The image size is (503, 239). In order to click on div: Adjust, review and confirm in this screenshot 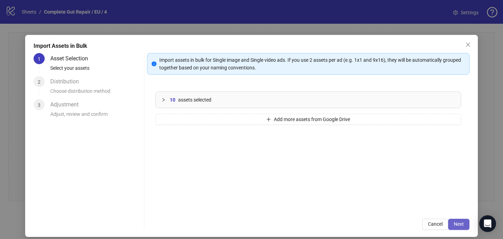, I will do `click(96, 116)`.